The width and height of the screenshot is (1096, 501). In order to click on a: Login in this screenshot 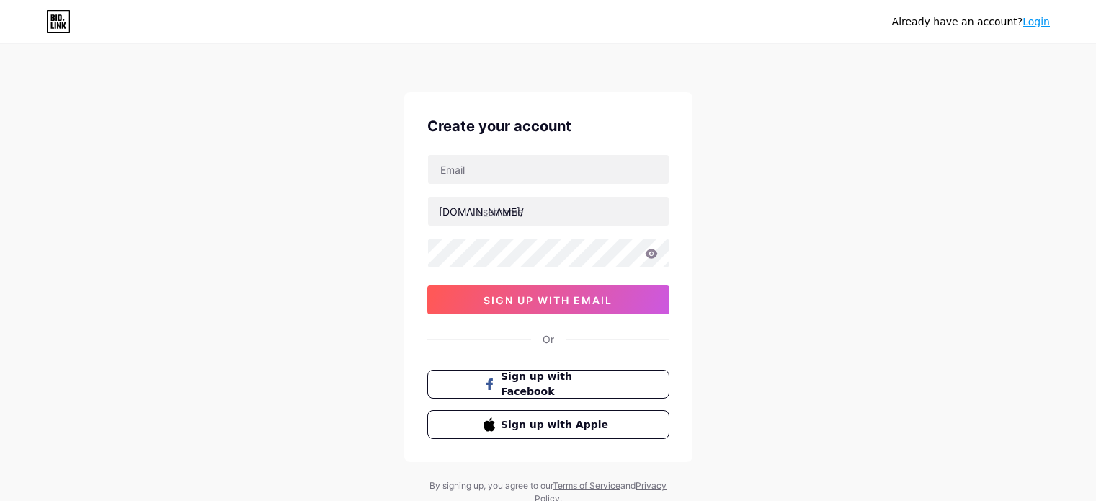, I will do `click(1036, 22)`.